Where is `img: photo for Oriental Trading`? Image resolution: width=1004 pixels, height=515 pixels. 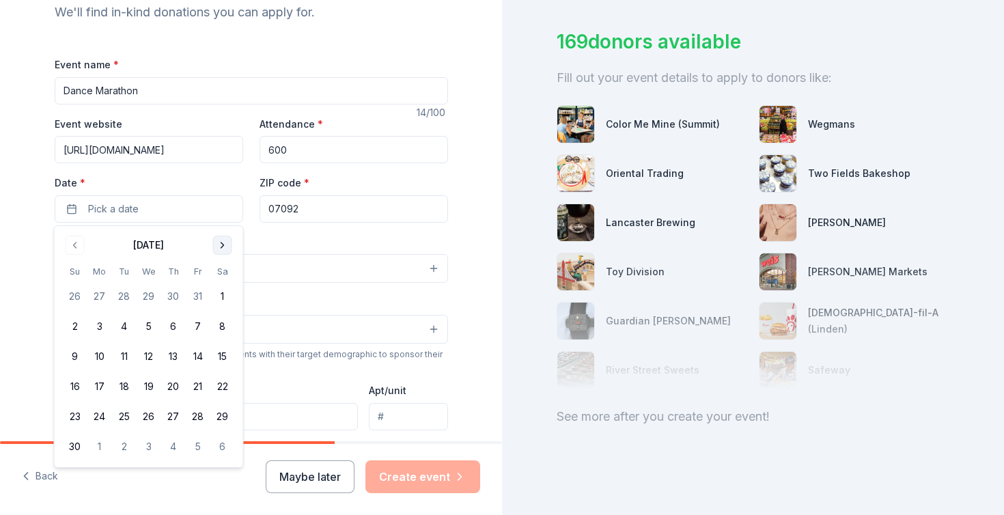 img: photo for Oriental Trading is located at coordinates (576, 173).